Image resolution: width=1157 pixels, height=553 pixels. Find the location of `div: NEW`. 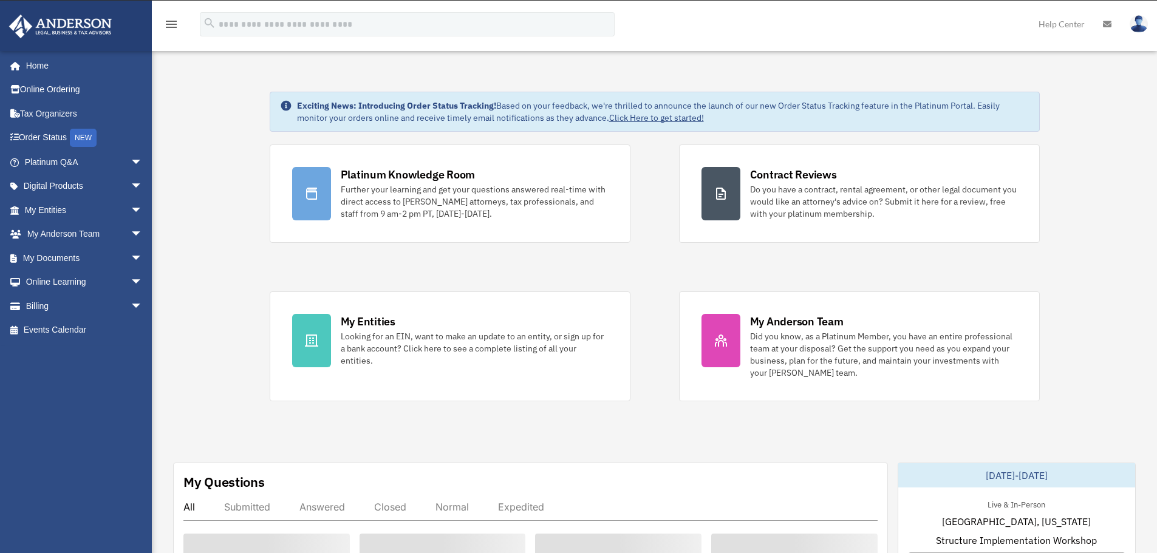

div: NEW is located at coordinates (83, 138).